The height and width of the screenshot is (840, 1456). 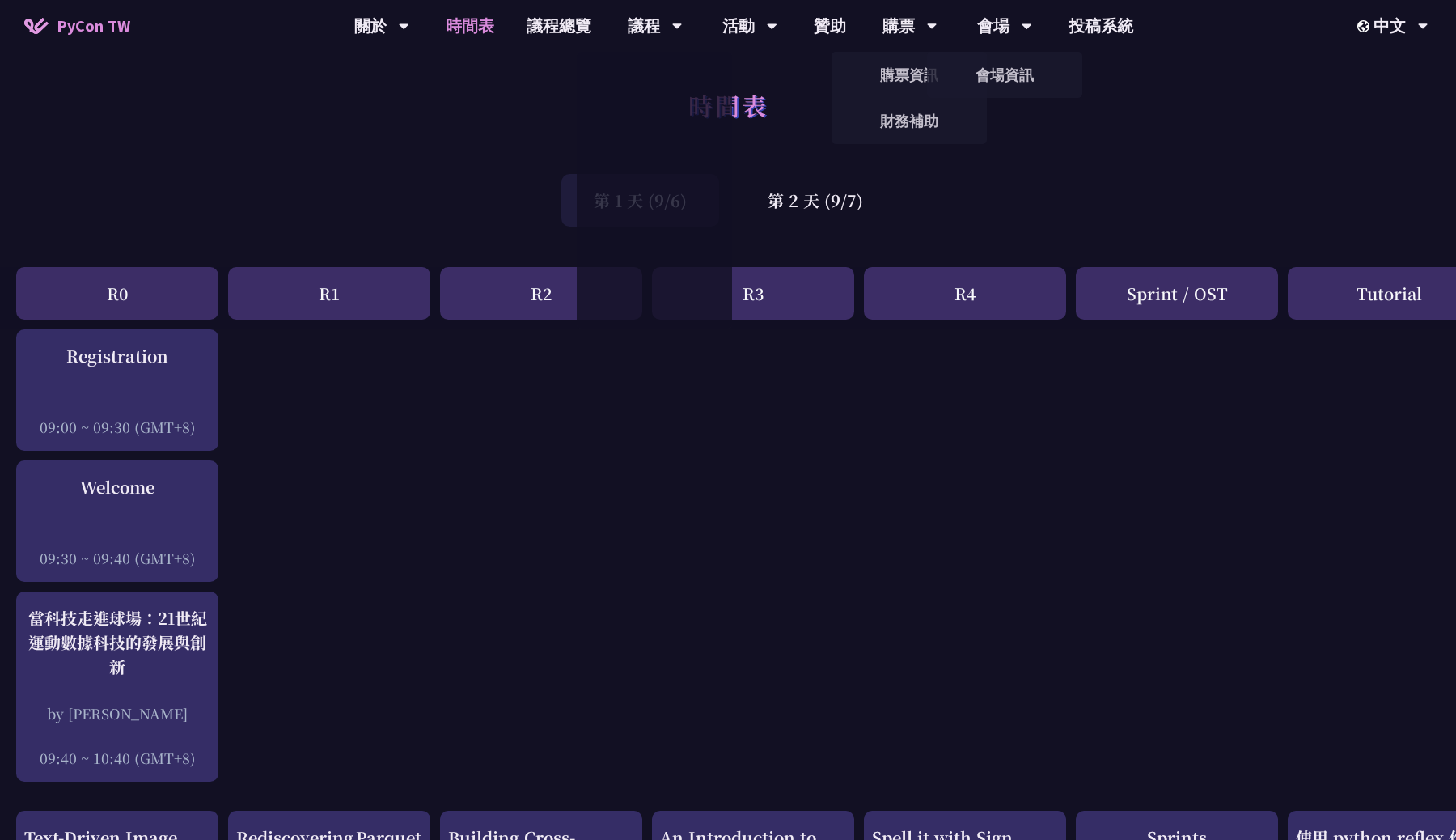 I want to click on div: 09:00 ~ 09:30 (GMT+8), so click(x=118, y=427).